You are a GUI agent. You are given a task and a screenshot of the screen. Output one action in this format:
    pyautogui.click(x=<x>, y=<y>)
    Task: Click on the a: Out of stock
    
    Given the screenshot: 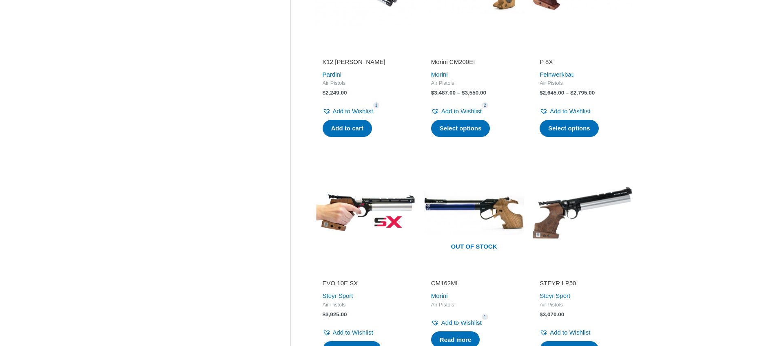 What is the action you would take?
    pyautogui.click(x=474, y=213)
    